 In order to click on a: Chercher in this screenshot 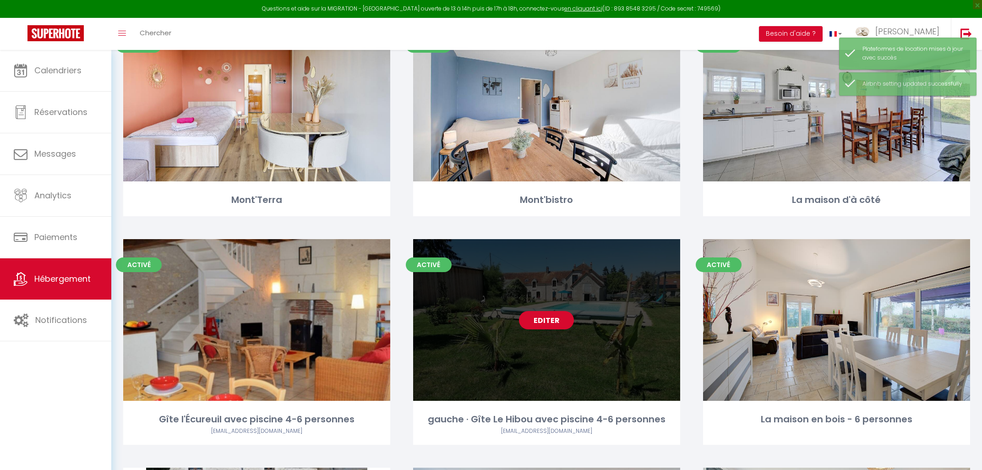, I will do `click(155, 34)`.